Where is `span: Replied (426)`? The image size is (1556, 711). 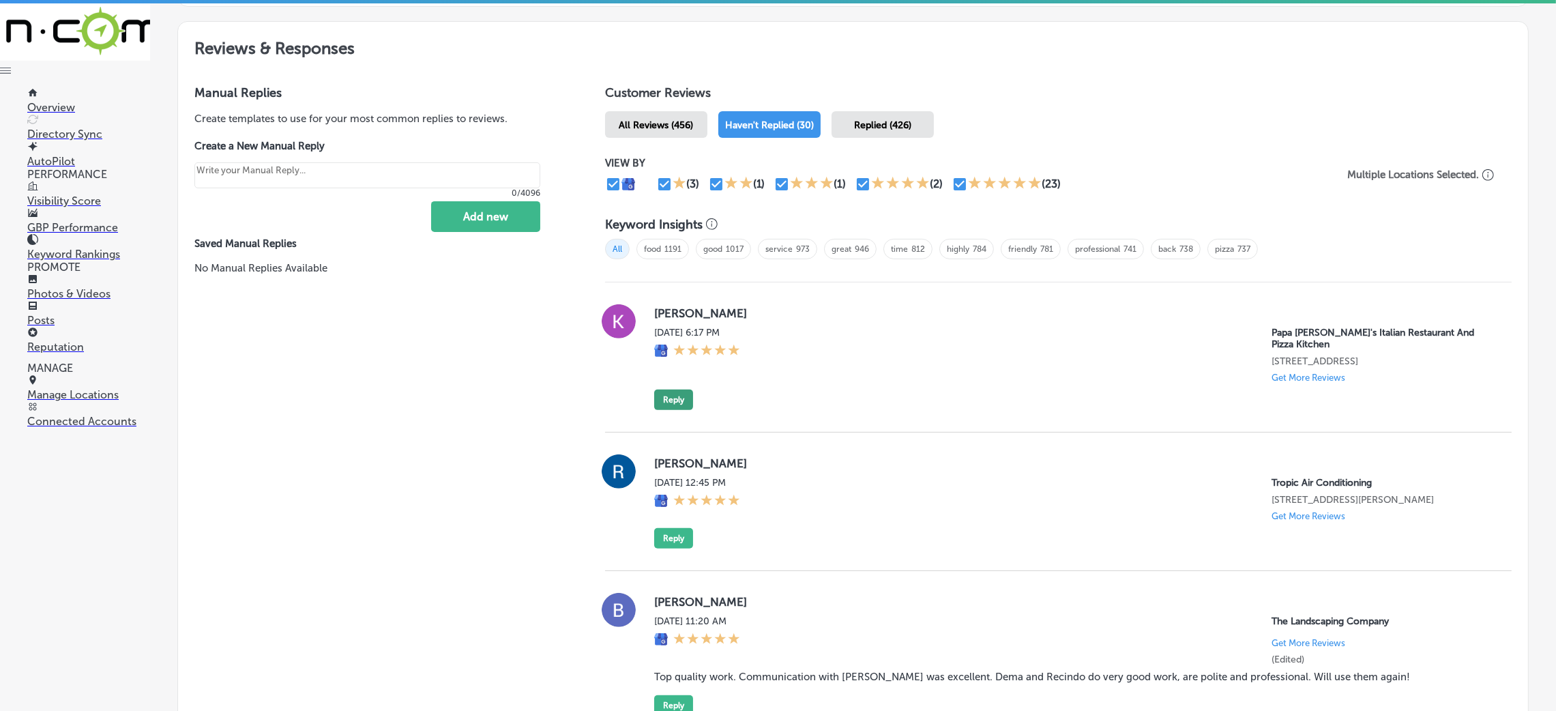
span: Replied (426) is located at coordinates (883, 125).